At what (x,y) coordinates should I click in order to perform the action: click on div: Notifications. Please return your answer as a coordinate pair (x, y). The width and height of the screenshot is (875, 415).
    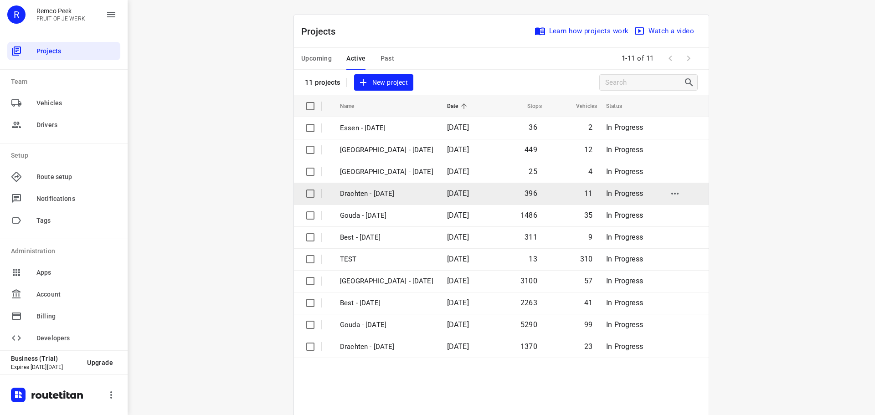
    Looking at the image, I should click on (64, 199).